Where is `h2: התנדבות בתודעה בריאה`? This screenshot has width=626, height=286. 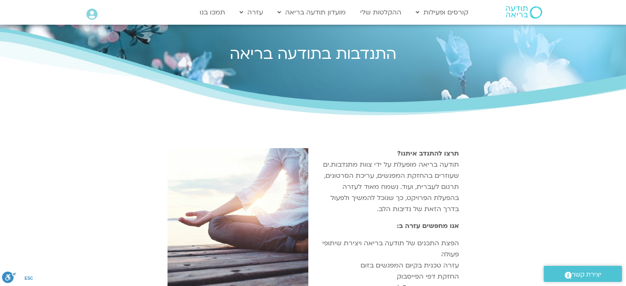
h2: התנדבות בתודעה בריאה is located at coordinates (313, 54).